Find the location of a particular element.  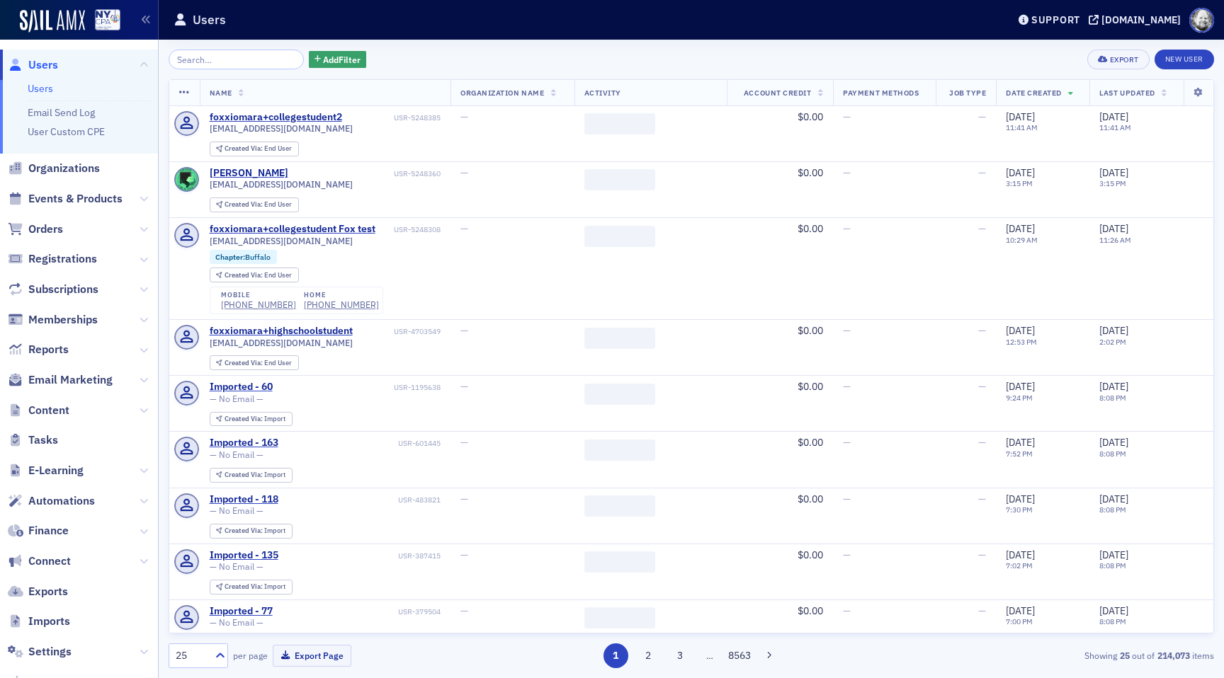

button: 1 is located at coordinates (615, 656).